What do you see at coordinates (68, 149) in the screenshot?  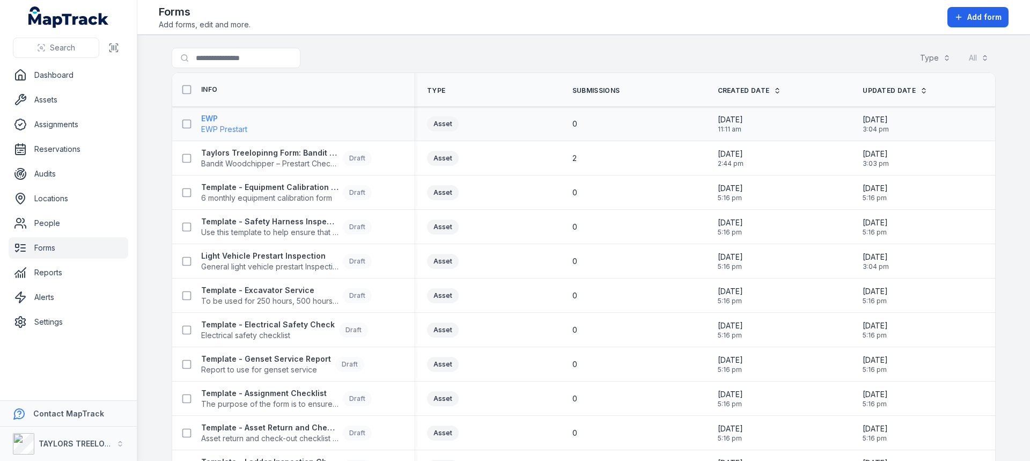 I see `a: Reservations` at bounding box center [68, 149].